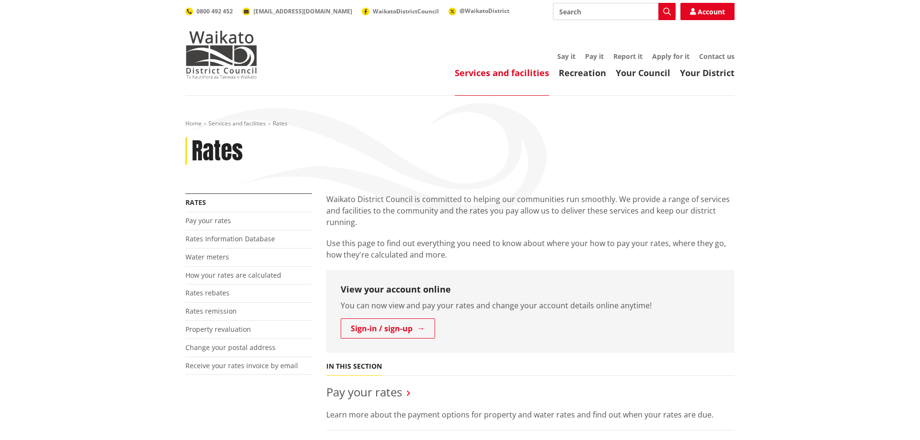 This screenshot has height=440, width=920. What do you see at coordinates (717, 56) in the screenshot?
I see `a: Contact us` at bounding box center [717, 56].